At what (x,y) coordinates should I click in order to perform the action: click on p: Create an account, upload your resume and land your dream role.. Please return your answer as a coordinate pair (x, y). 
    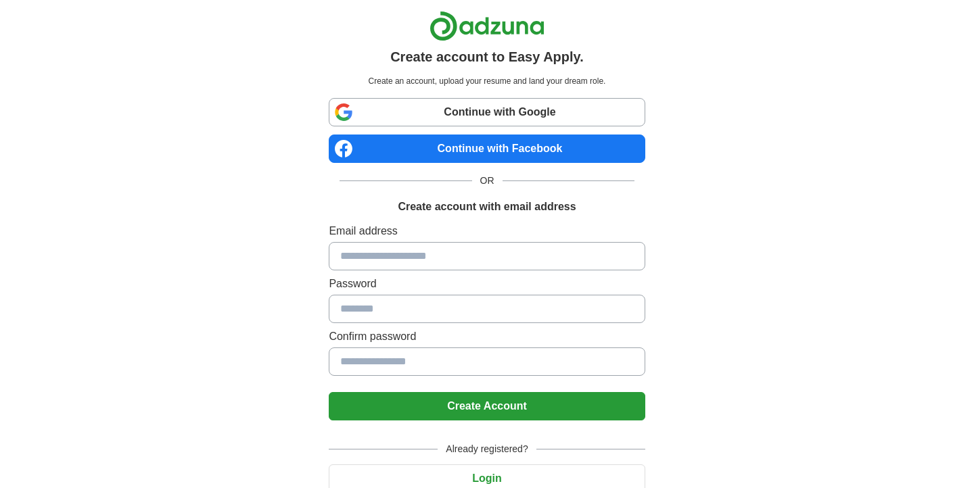
    Looking at the image, I should click on (486, 81).